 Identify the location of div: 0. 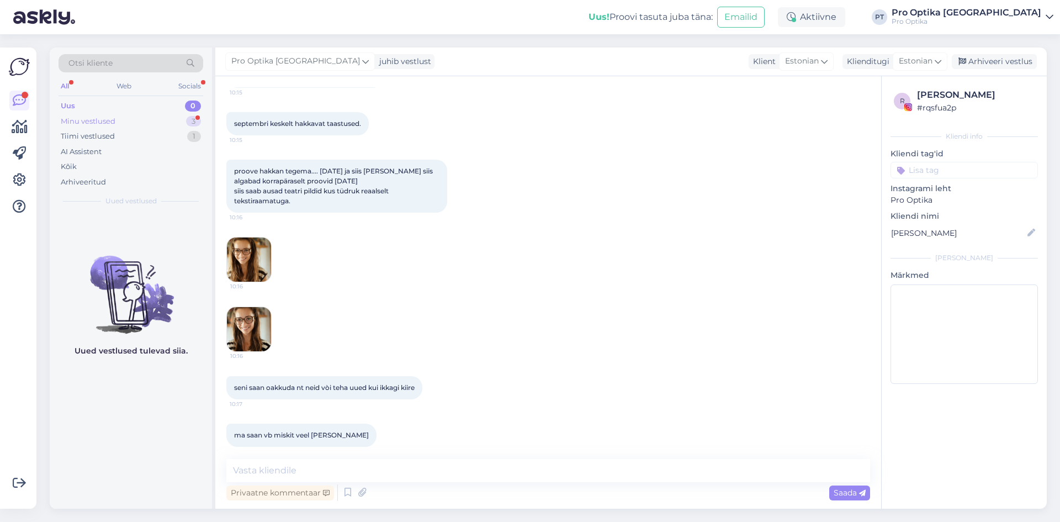
(193, 106).